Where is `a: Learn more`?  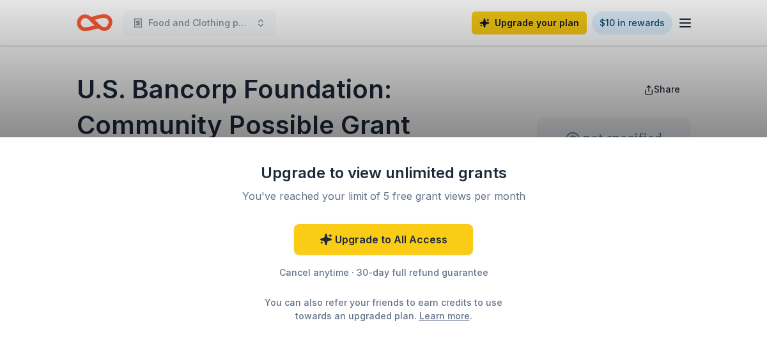 a: Learn more is located at coordinates (444, 316).